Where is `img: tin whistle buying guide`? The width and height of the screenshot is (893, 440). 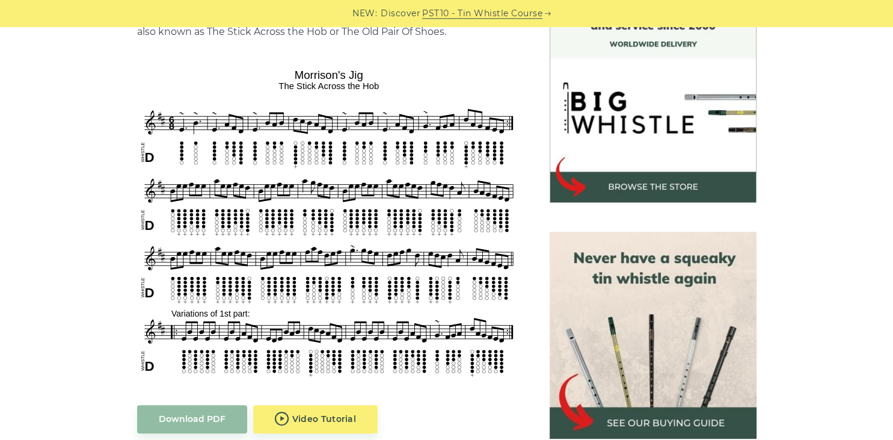 img: tin whistle buying guide is located at coordinates (653, 335).